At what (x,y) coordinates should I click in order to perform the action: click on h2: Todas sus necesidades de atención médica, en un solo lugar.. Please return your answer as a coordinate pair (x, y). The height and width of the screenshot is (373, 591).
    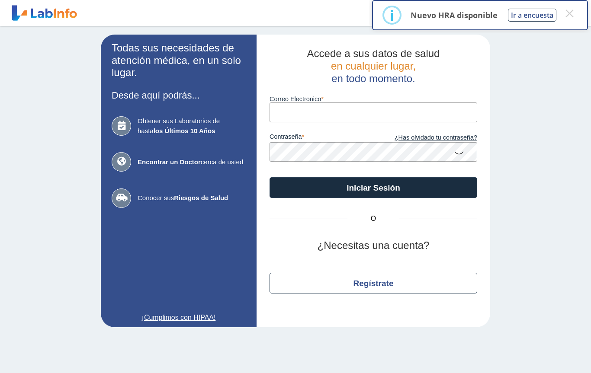
    Looking at the image, I should click on (179, 61).